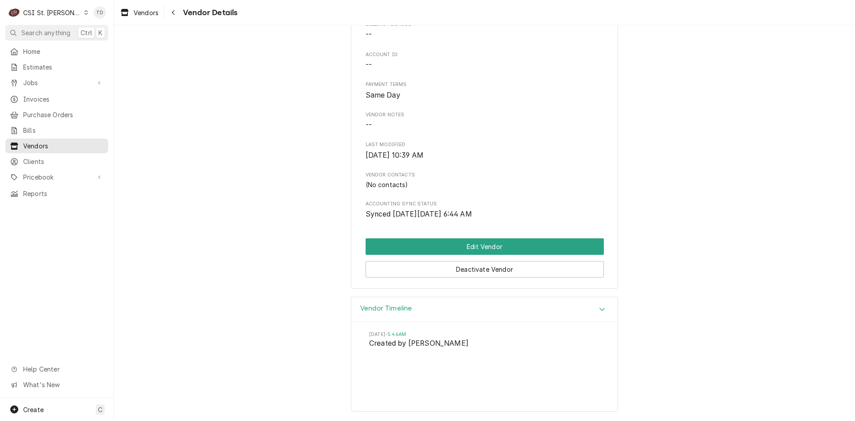 The width and height of the screenshot is (855, 421). Describe the element at coordinates (63, 67) in the screenshot. I see `span: Estimates` at that location.